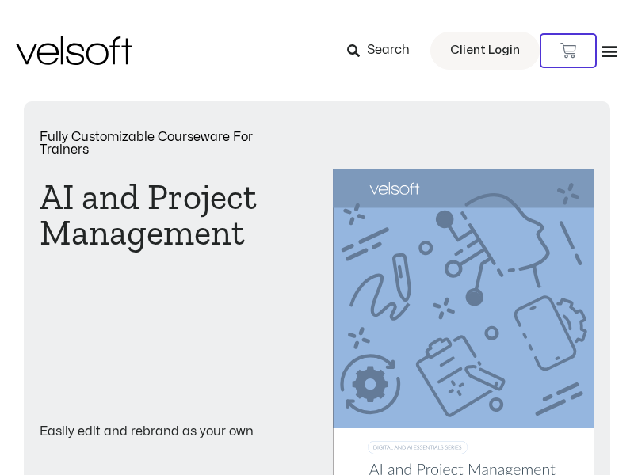 This screenshot has width=634, height=475. Describe the element at coordinates (170, 216) in the screenshot. I see `h1: AI and Project Management` at that location.